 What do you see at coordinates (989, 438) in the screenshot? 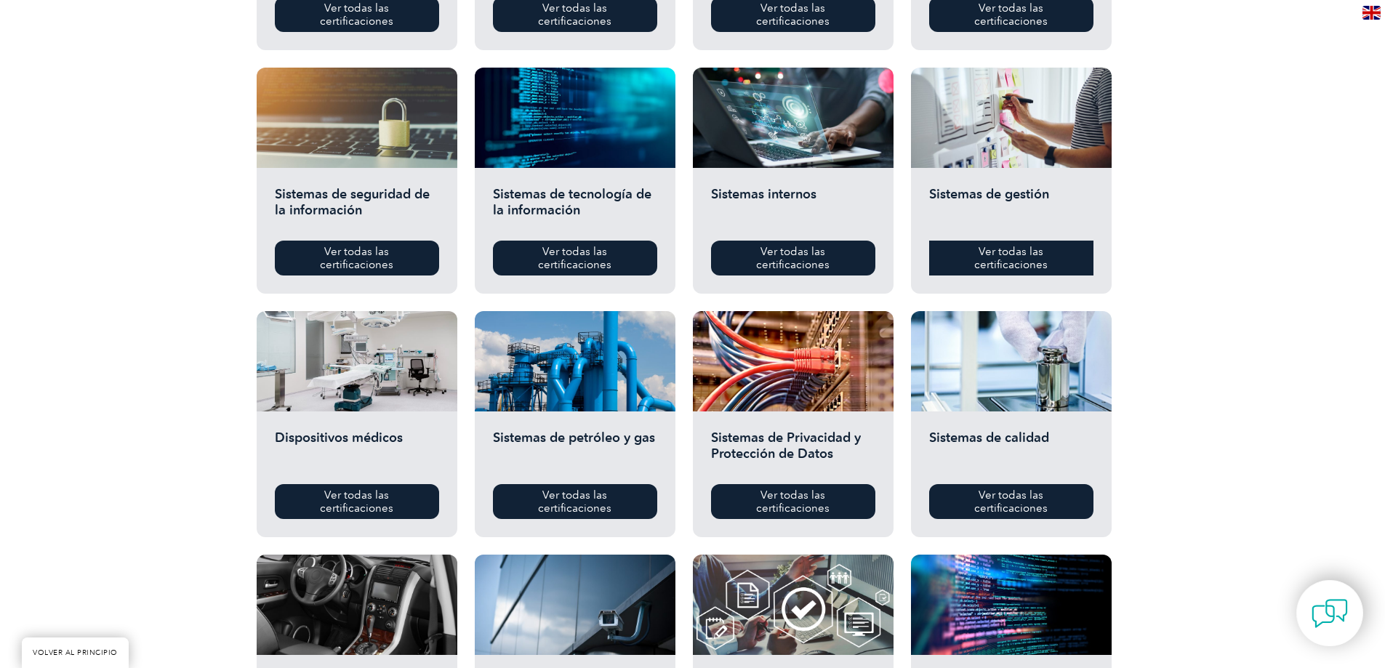
I see `font: Sistemas de calidad` at bounding box center [989, 438].